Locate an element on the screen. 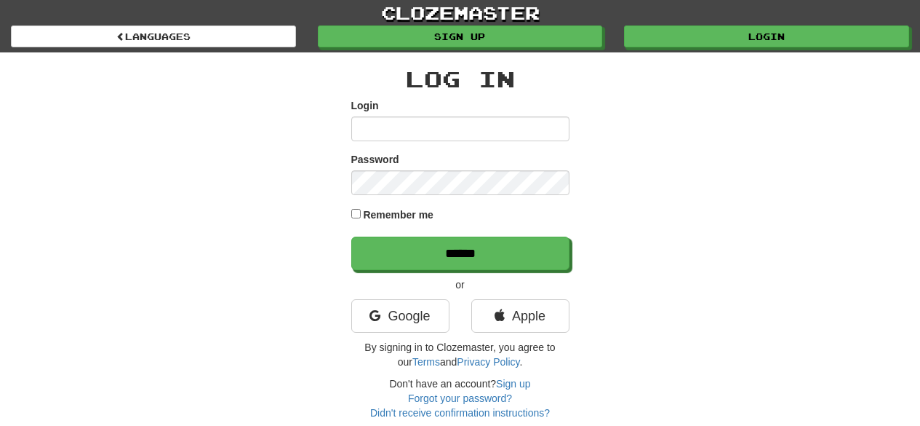  label: Login is located at coordinates (365, 106).